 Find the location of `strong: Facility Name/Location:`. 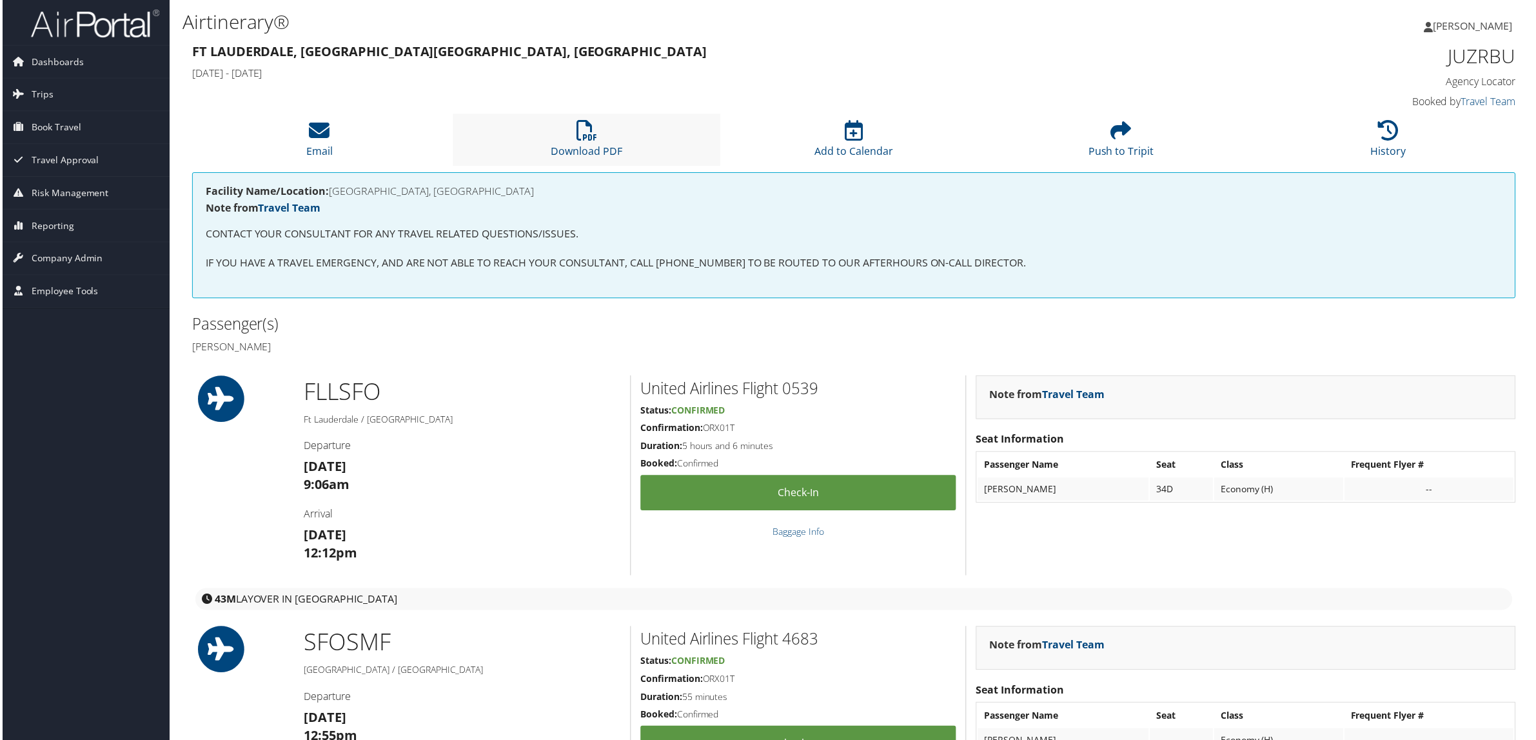

strong: Facility Name/Location: is located at coordinates (266, 192).